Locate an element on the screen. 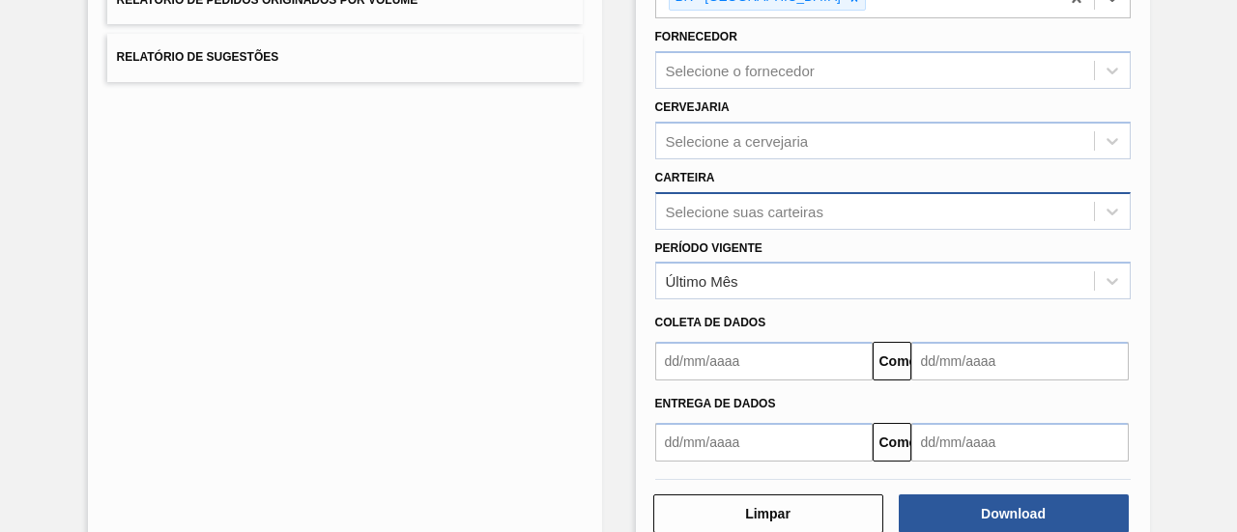 Image resolution: width=1237 pixels, height=532 pixels. font: Entrega de dados is located at coordinates (715, 404).